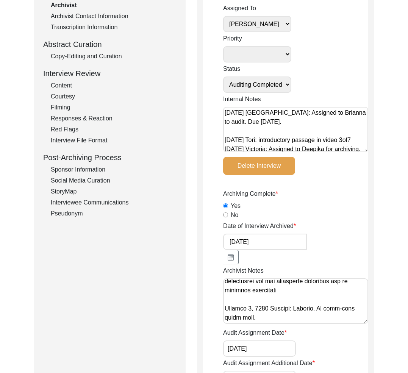  Describe the element at coordinates (257, 69) in the screenshot. I see `label: Status` at that location.